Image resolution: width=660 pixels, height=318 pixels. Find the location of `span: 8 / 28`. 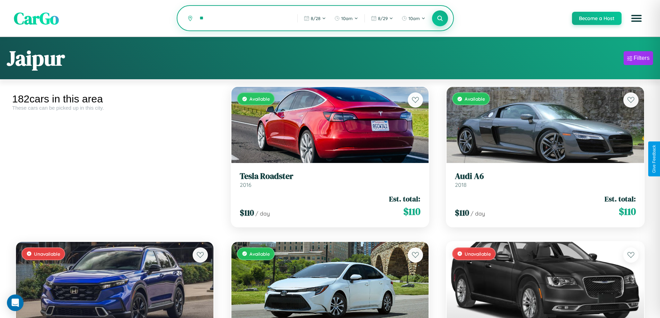

span: 8 / 28 is located at coordinates (316, 18).